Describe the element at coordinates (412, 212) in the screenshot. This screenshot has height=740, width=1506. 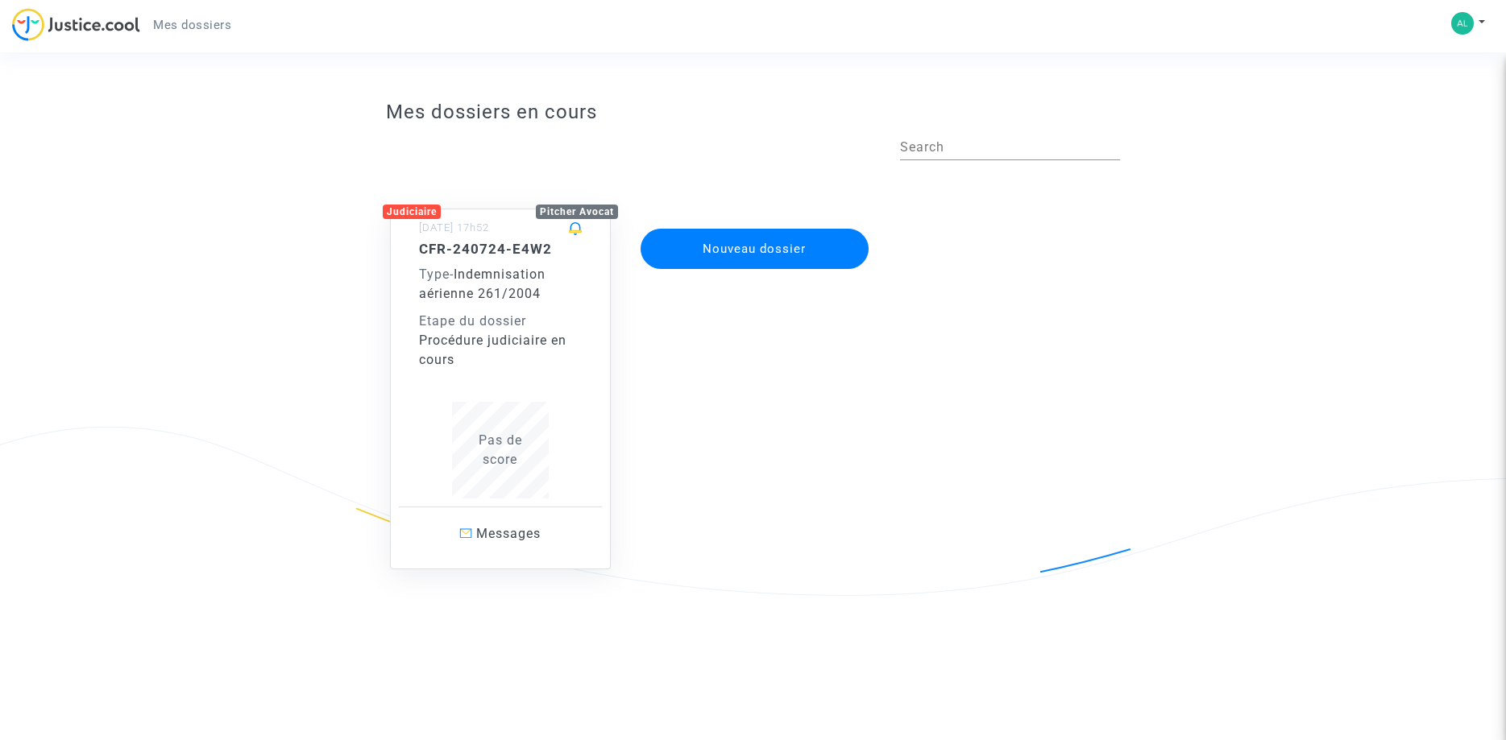
I see `div: Judiciaire` at that location.